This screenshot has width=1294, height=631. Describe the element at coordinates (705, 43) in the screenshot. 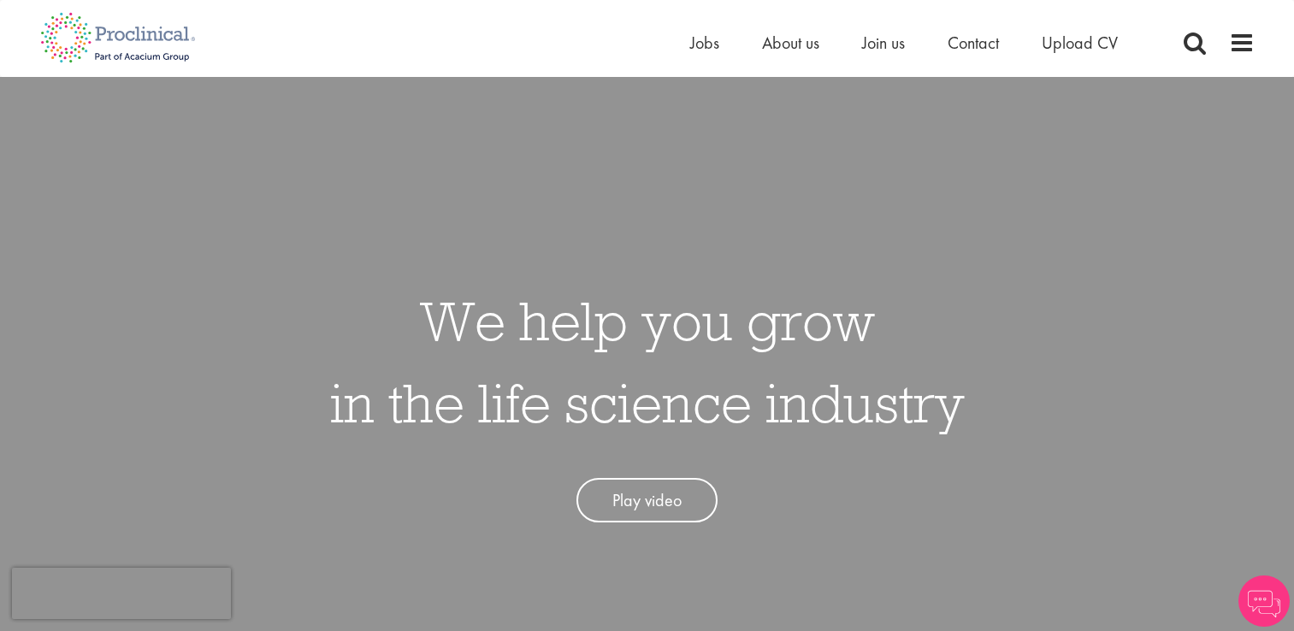

I see `a: Jobs` at that location.